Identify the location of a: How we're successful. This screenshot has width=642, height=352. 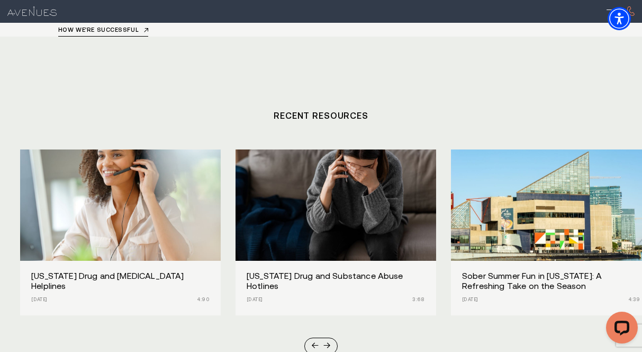
(103, 32).